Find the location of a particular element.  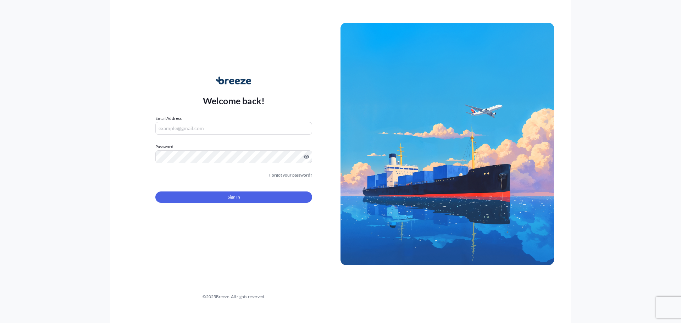

span: Sign In is located at coordinates (234, 197).